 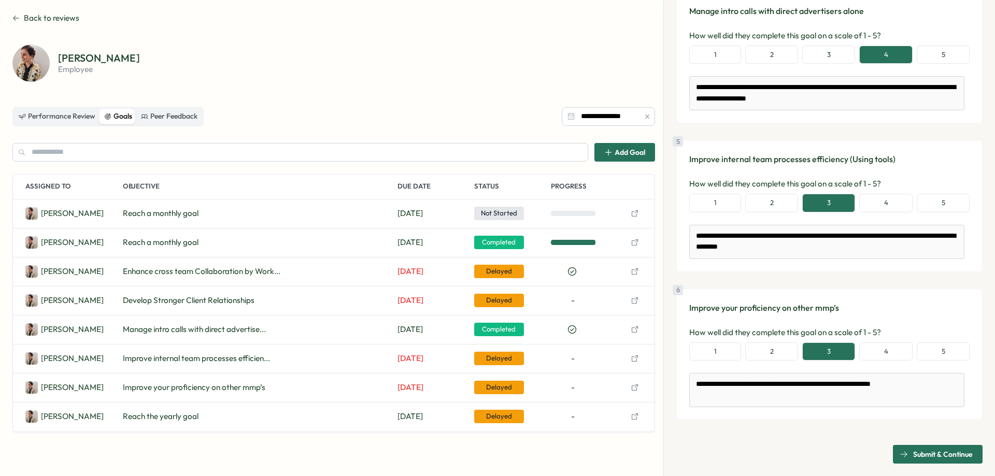 I want to click on span: Reach the yearly goal, so click(x=161, y=417).